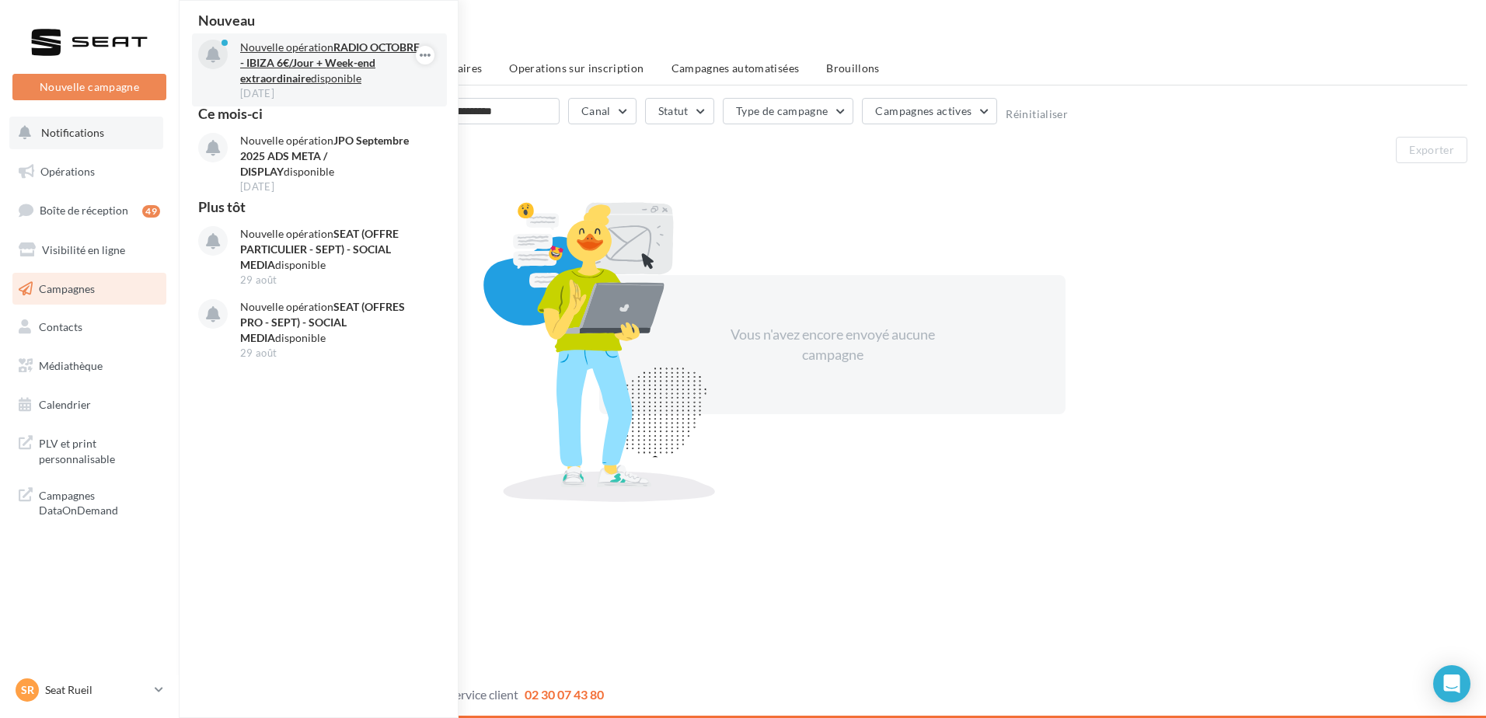 This screenshot has width=1486, height=718. What do you see at coordinates (89, 87) in the screenshot?
I see `button: Nouvelle campagne` at bounding box center [89, 87].